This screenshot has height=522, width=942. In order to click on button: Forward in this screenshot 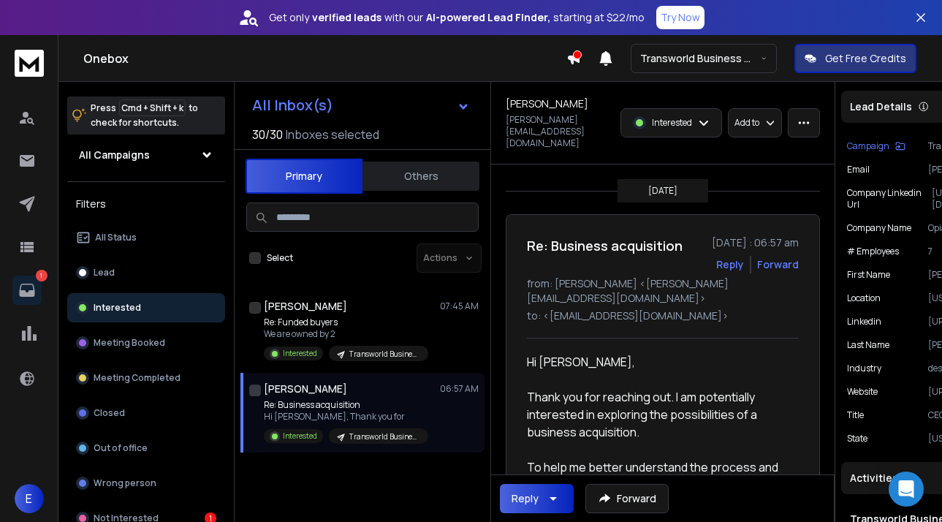, I will do `click(627, 498)`.